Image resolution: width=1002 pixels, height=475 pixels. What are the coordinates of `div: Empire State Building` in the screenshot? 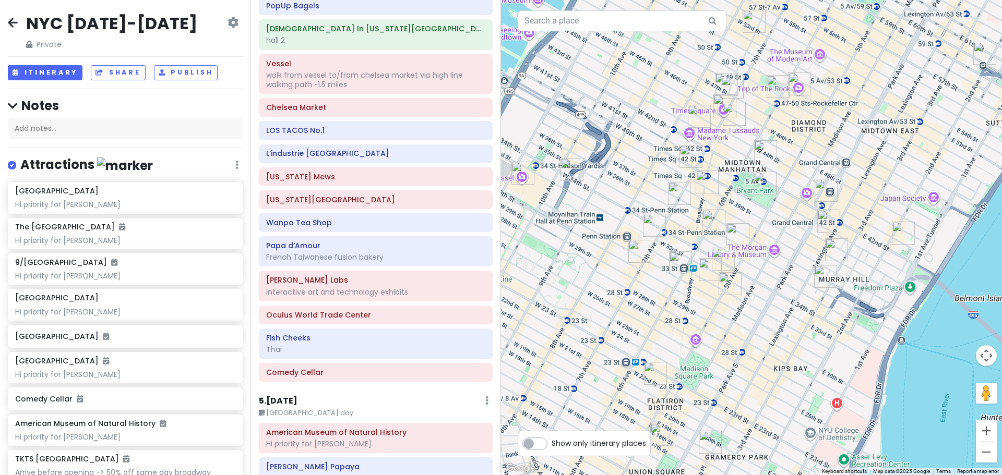 It's located at (723, 259).